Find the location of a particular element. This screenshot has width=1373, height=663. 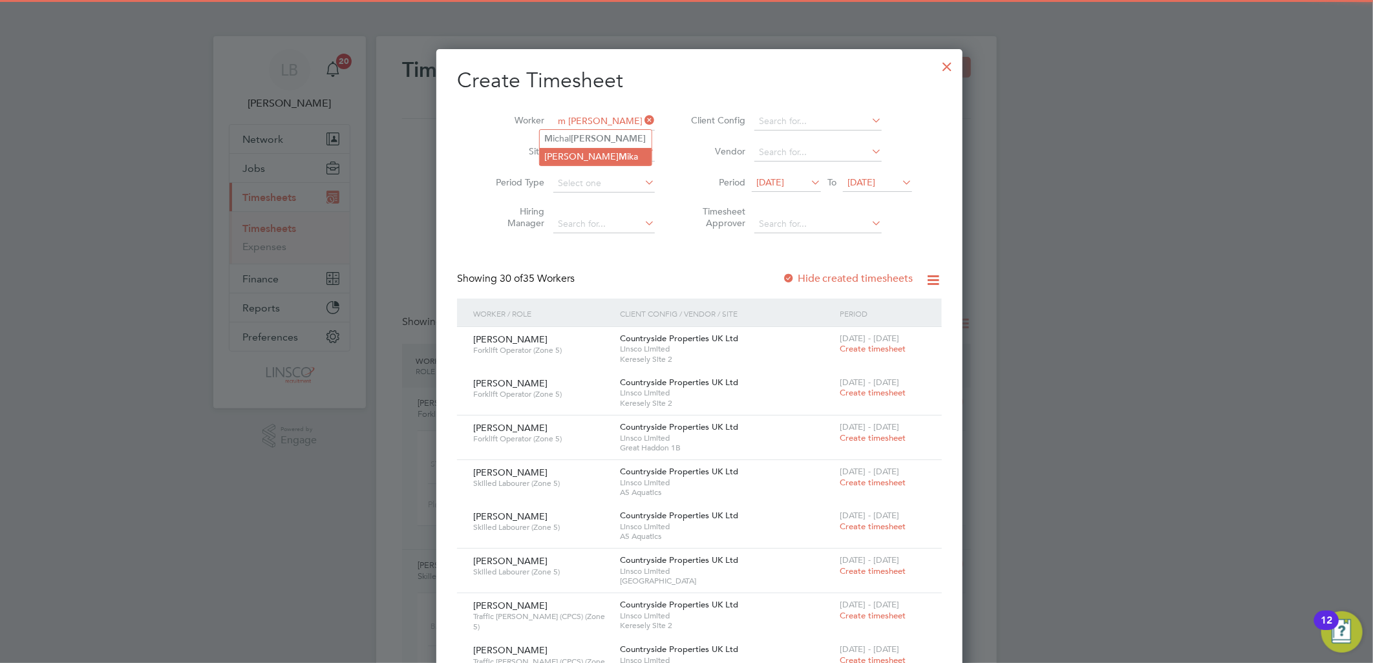

span: Great Haddon 1B is located at coordinates (727, 448).